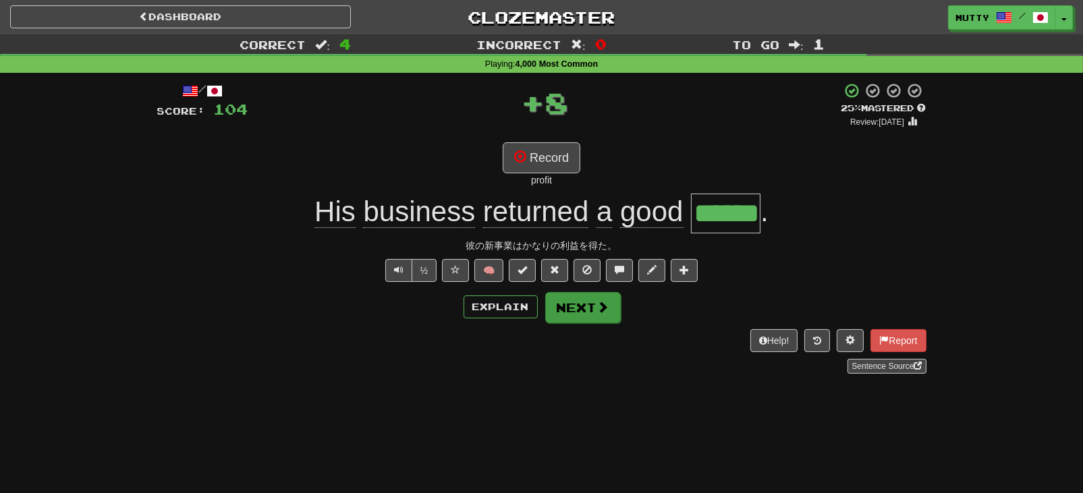 The height and width of the screenshot is (493, 1083). Describe the element at coordinates (604, 212) in the screenshot. I see `span: a` at that location.